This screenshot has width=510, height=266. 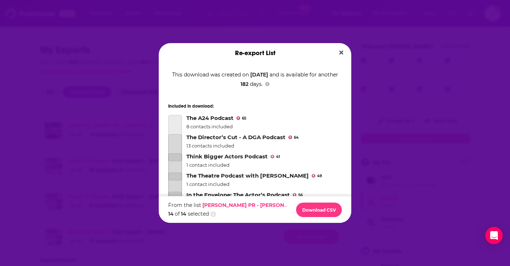 What do you see at coordinates (244, 119) in the screenshot?
I see `span: 65` at bounding box center [244, 119].